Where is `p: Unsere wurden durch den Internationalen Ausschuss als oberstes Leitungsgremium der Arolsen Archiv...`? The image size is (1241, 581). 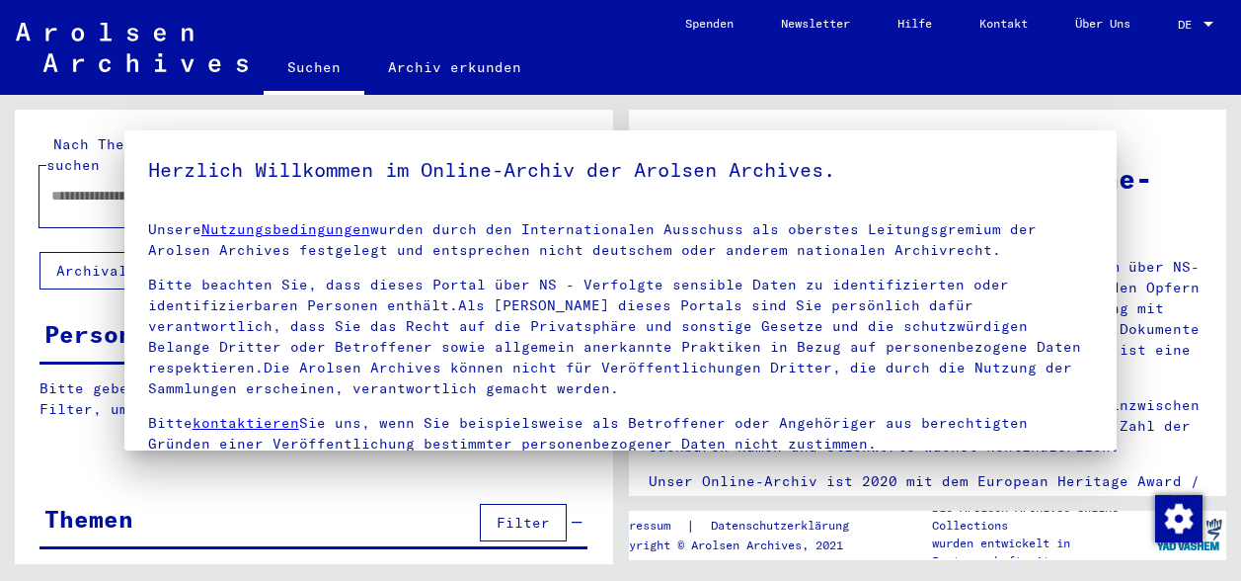 p: Unsere wurden durch den Internationalen Ausschuss als oberstes Leitungsgremium der Arolsen Archiv... is located at coordinates (621, 240).